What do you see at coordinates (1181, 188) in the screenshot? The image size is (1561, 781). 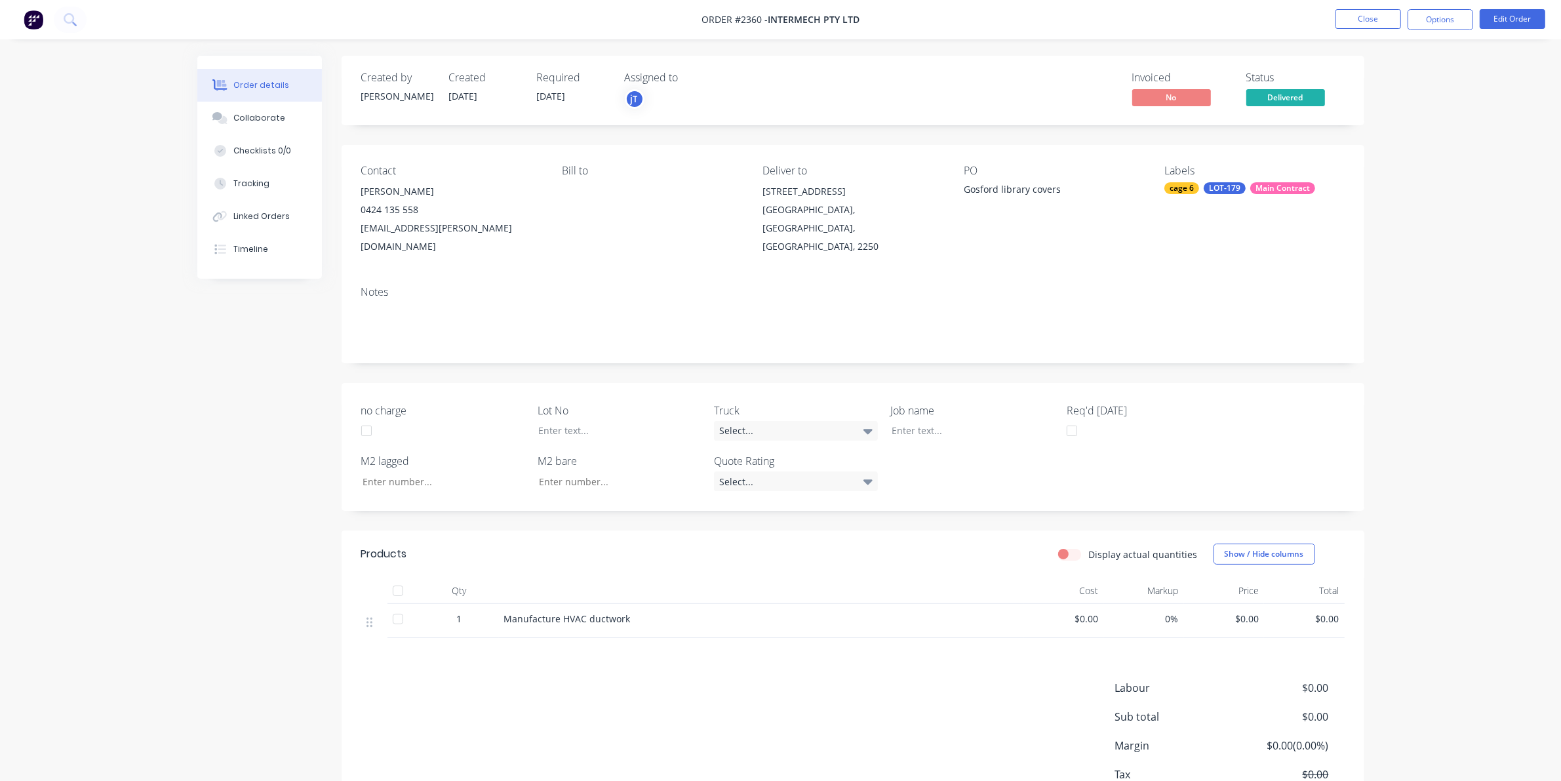 I see `div: cage 6` at bounding box center [1181, 188].